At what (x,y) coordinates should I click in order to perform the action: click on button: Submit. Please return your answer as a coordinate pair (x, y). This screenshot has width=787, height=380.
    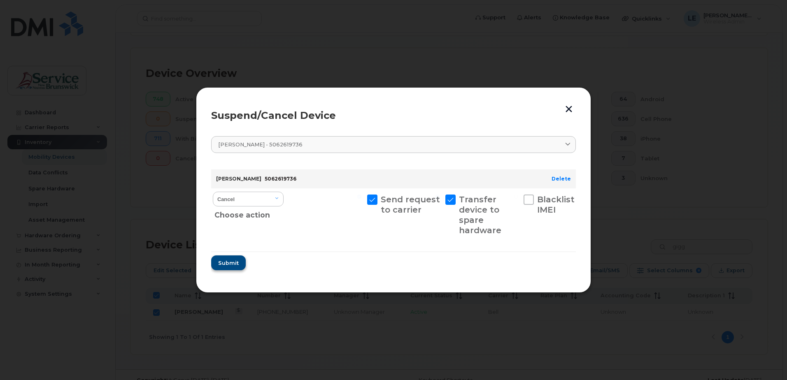
    Looking at the image, I should click on (228, 263).